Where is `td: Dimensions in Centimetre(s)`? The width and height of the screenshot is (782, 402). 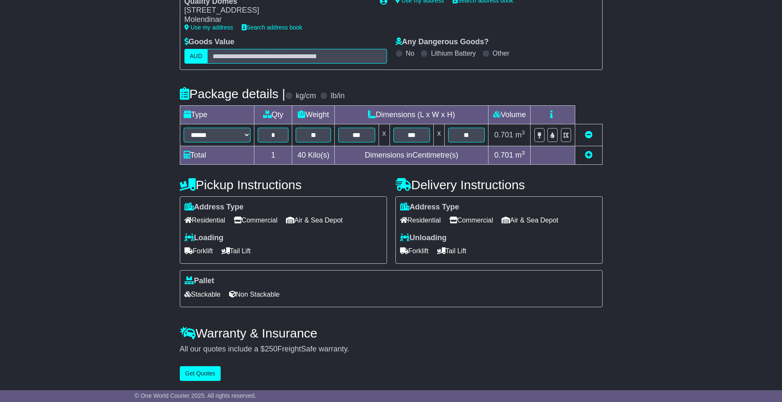 td: Dimensions in Centimetre(s) is located at coordinates (412, 155).